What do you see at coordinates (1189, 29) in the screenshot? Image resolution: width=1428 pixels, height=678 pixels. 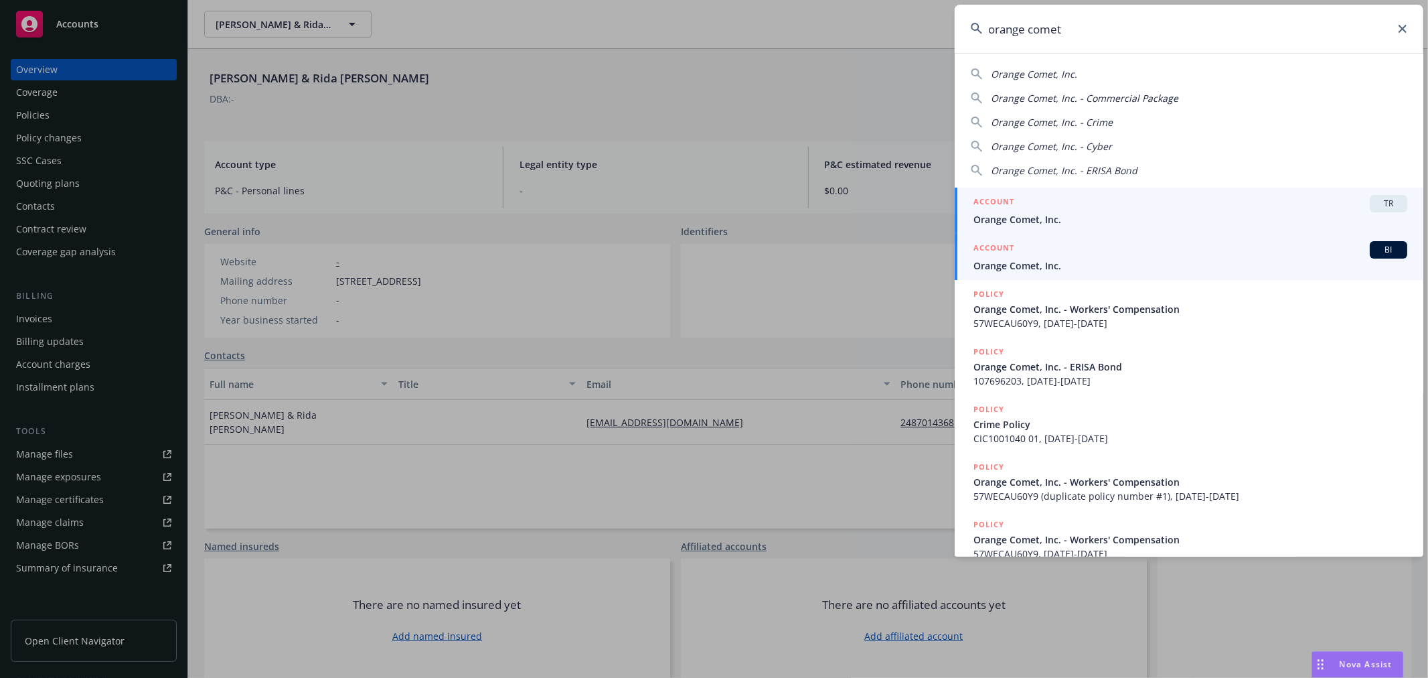 I see `input: Search...` at bounding box center [1189, 29].